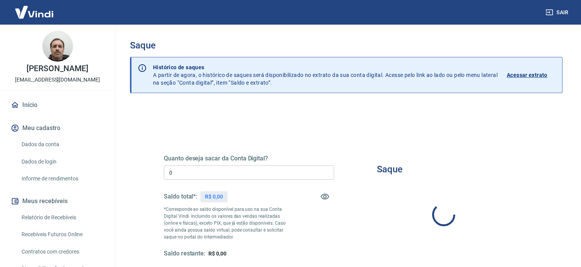 Image resolution: width=581 pixels, height=267 pixels. I want to click on img: 4509ce8d-3479-4caf-924c-9c261a9194b9.jpeg, so click(58, 46).